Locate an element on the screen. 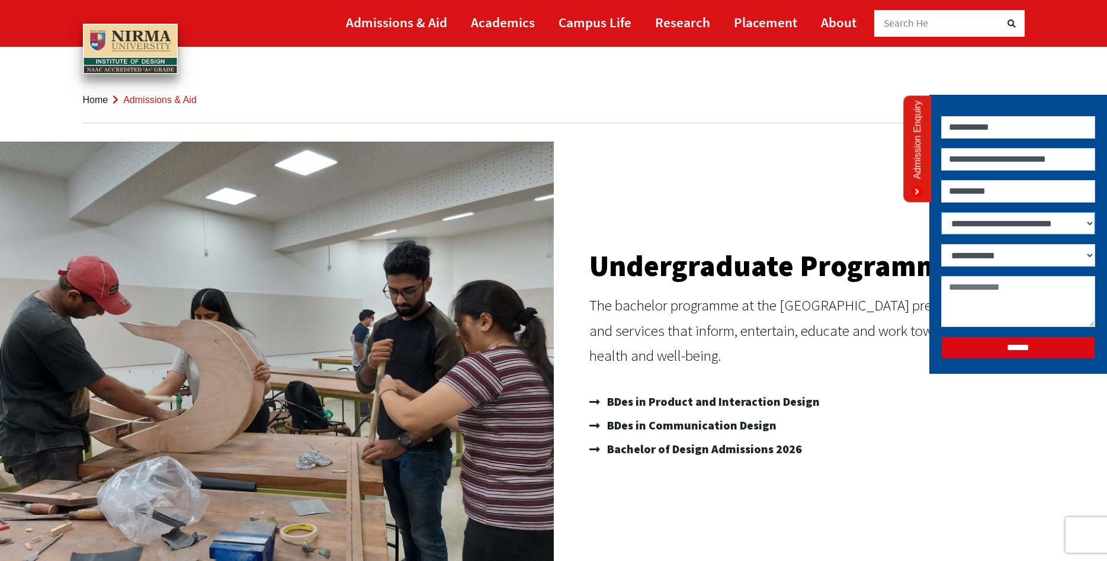 The height and width of the screenshot is (561, 1107). img: main_logo is located at coordinates (130, 49).